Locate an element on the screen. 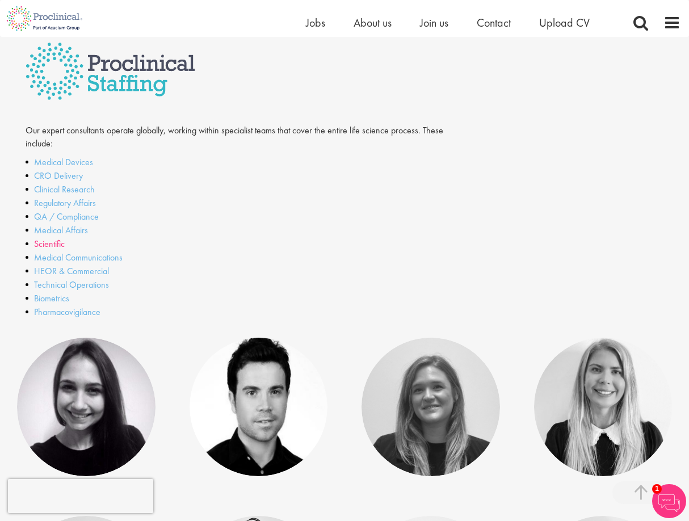  a: Join us is located at coordinates (434, 23).